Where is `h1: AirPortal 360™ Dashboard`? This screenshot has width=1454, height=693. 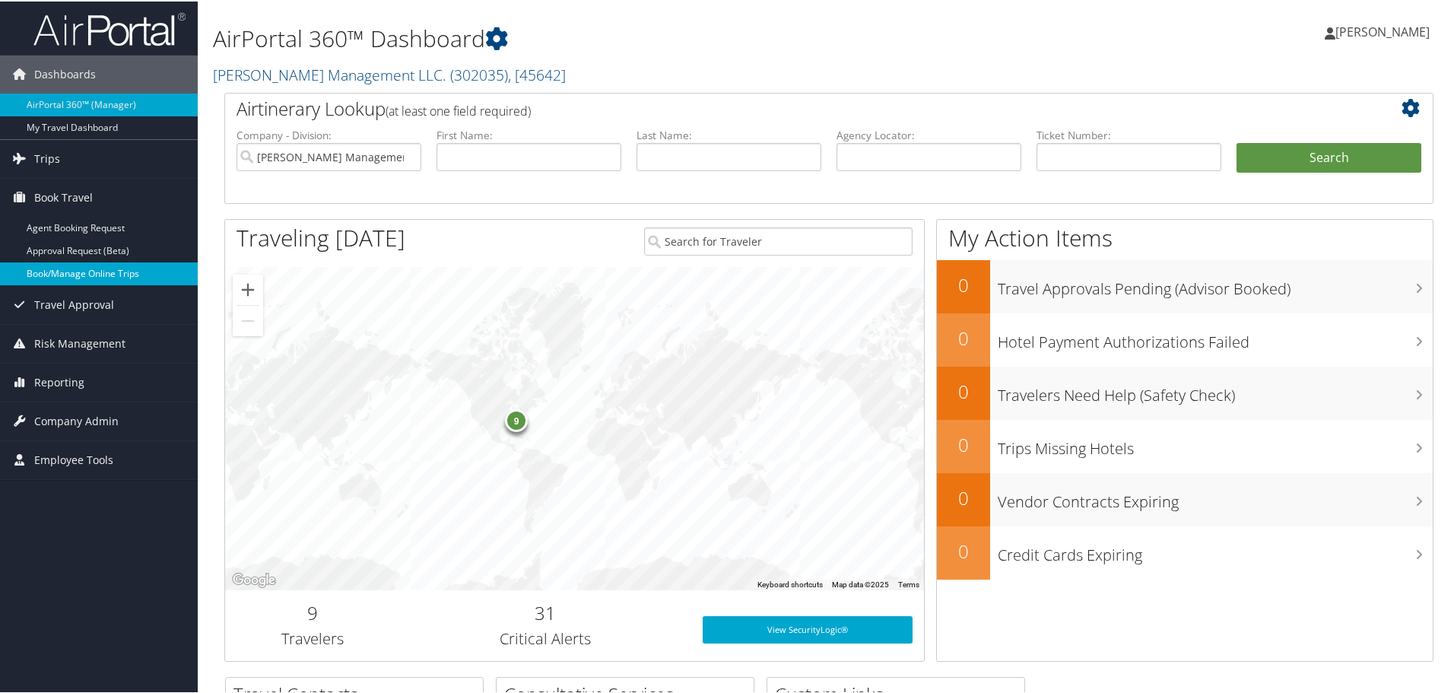 h1: AirPortal 360™ Dashboard is located at coordinates (624, 37).